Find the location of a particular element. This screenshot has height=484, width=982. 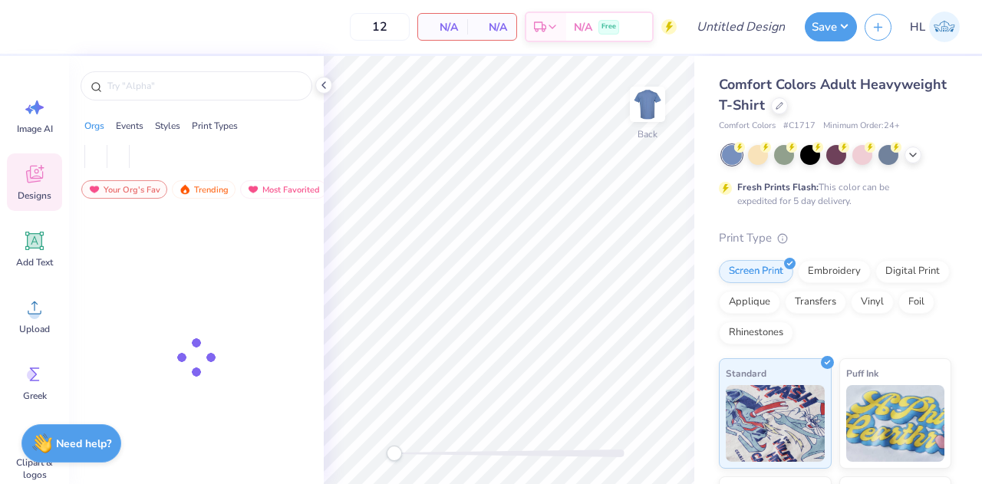

div: Orgs is located at coordinates (94, 126).